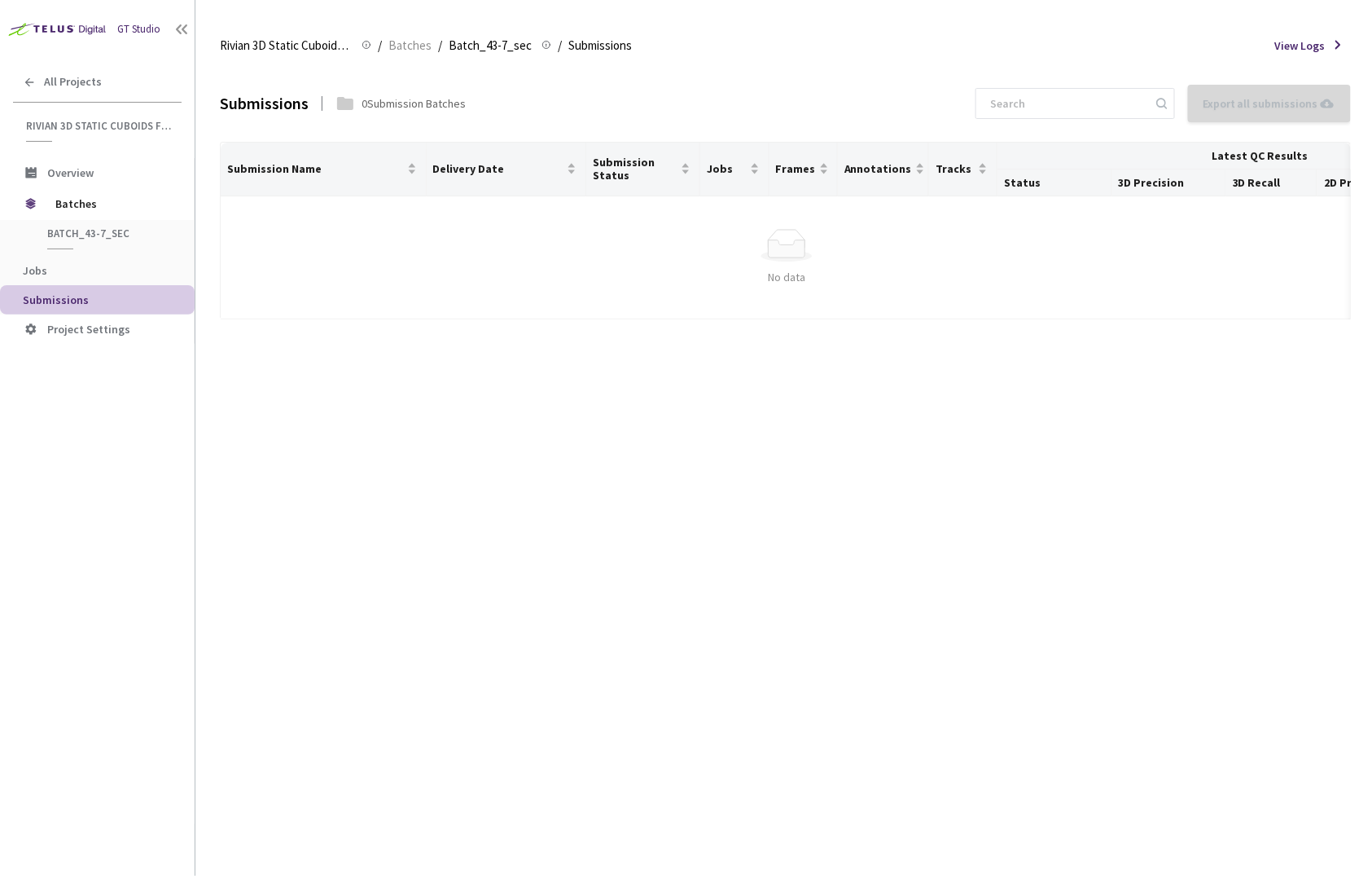  I want to click on span: View Logs, so click(1301, 46).